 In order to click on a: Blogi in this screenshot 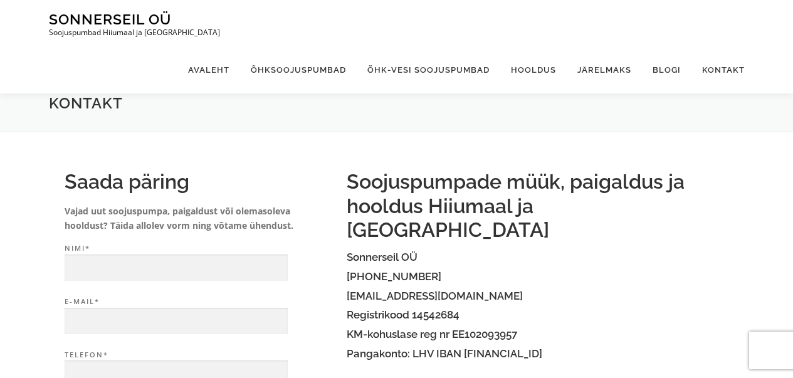, I will do `click(667, 70)`.